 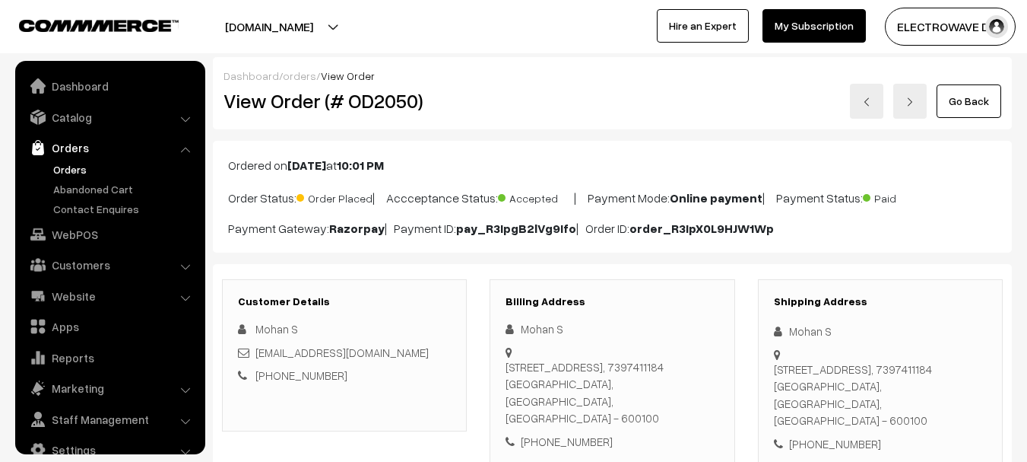 I want to click on a: COMMMERCE, so click(x=85, y=24).